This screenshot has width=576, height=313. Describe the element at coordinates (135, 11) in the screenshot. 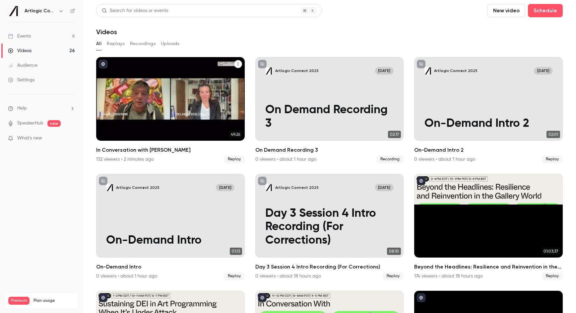

I see `div: Search for videos or events` at that location.